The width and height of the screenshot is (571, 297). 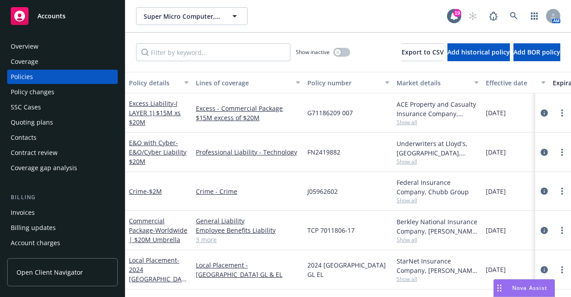 I want to click on span: Super Micro Computer, Inc., so click(x=182, y=16).